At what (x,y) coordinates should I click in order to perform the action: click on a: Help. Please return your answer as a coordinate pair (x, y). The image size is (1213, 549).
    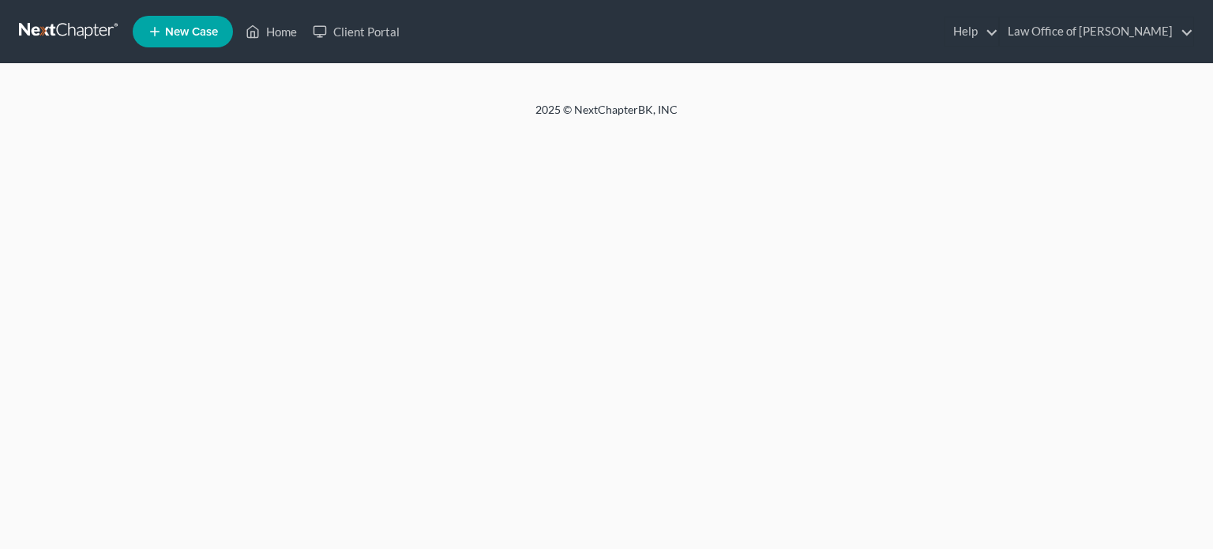
    Looking at the image, I should click on (971, 32).